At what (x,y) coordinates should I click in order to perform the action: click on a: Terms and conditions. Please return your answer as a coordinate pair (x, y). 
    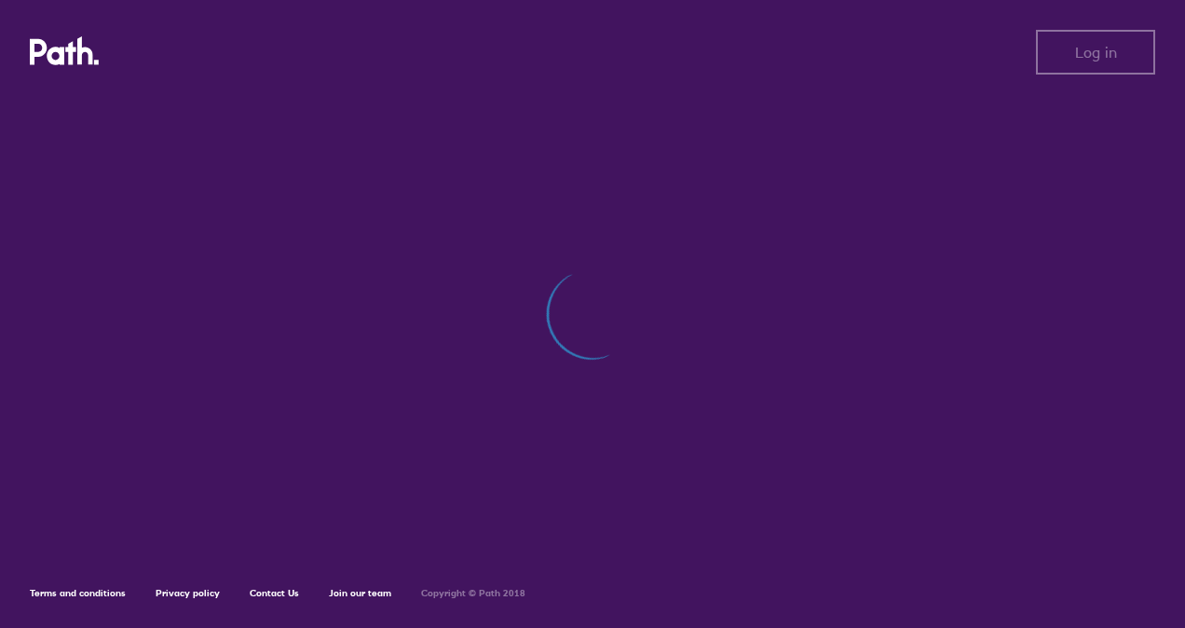
    Looking at the image, I should click on (77, 593).